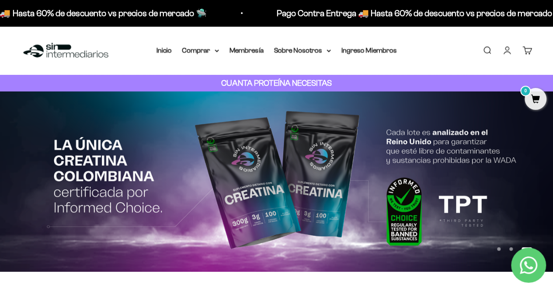  Describe the element at coordinates (276, 83) in the screenshot. I see `strong: CUANTA PROTEÍNA NECESITAS` at that location.